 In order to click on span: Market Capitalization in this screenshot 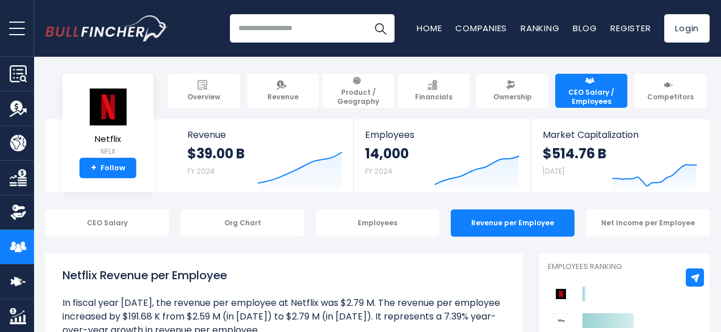, I will do `click(620, 135)`.